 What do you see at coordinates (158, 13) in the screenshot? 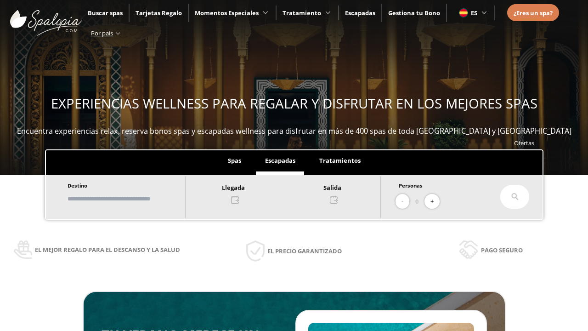
I see `a: Tarjetas Regalo` at bounding box center [158, 13].